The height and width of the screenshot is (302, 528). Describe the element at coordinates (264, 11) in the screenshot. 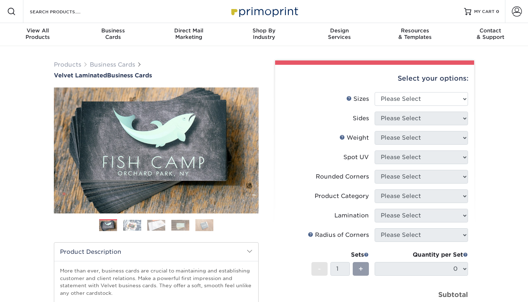

I see `img: Primoprint` at that location.